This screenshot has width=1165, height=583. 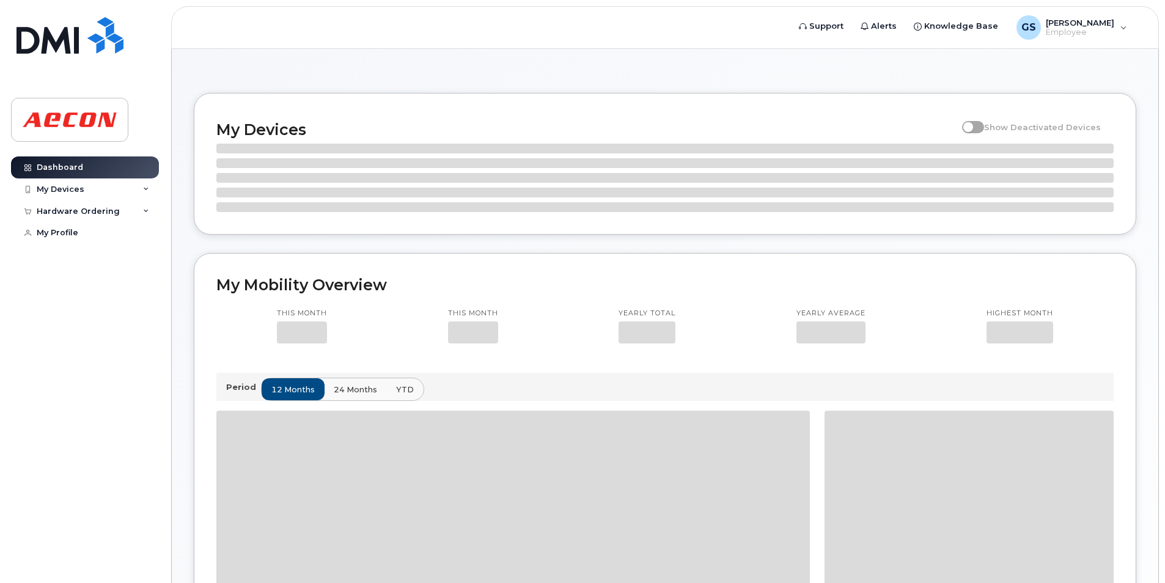 What do you see at coordinates (831, 314) in the screenshot?
I see `p: Yearly average` at bounding box center [831, 314].